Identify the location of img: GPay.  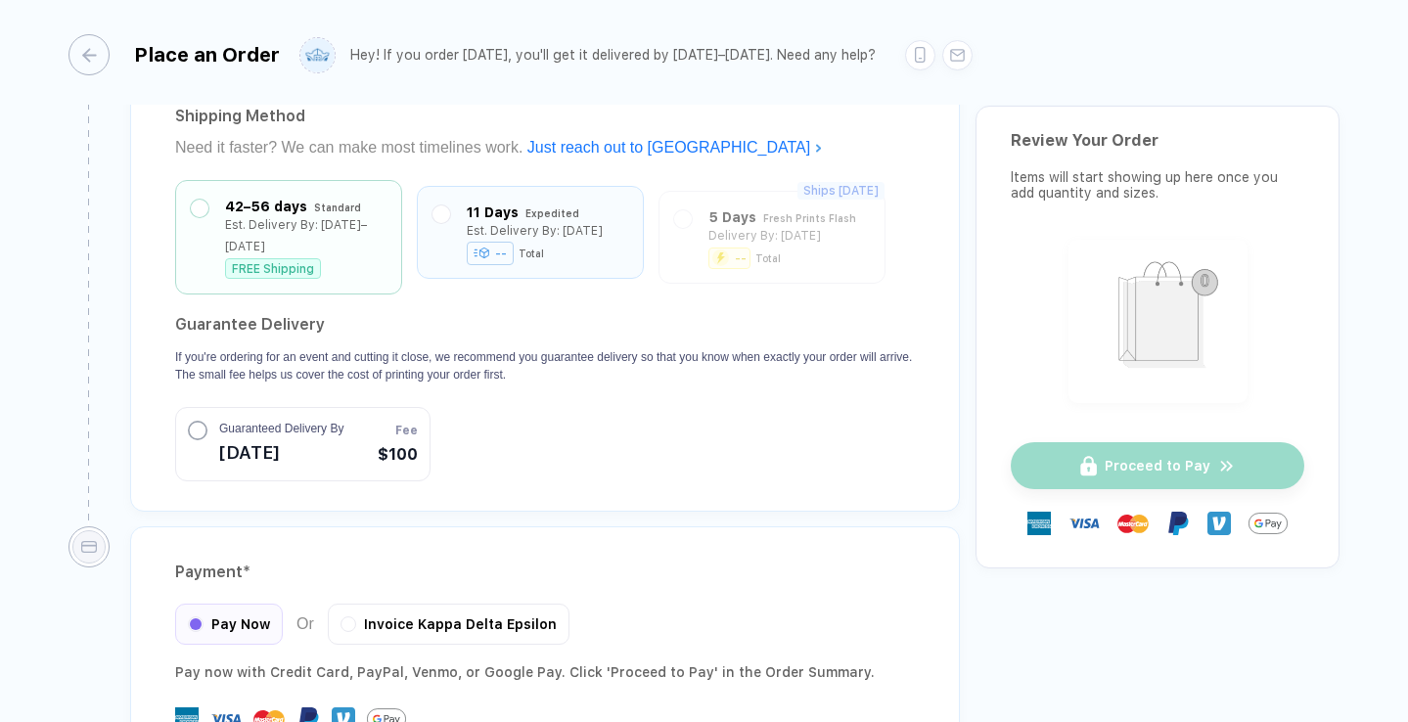
(1268, 523).